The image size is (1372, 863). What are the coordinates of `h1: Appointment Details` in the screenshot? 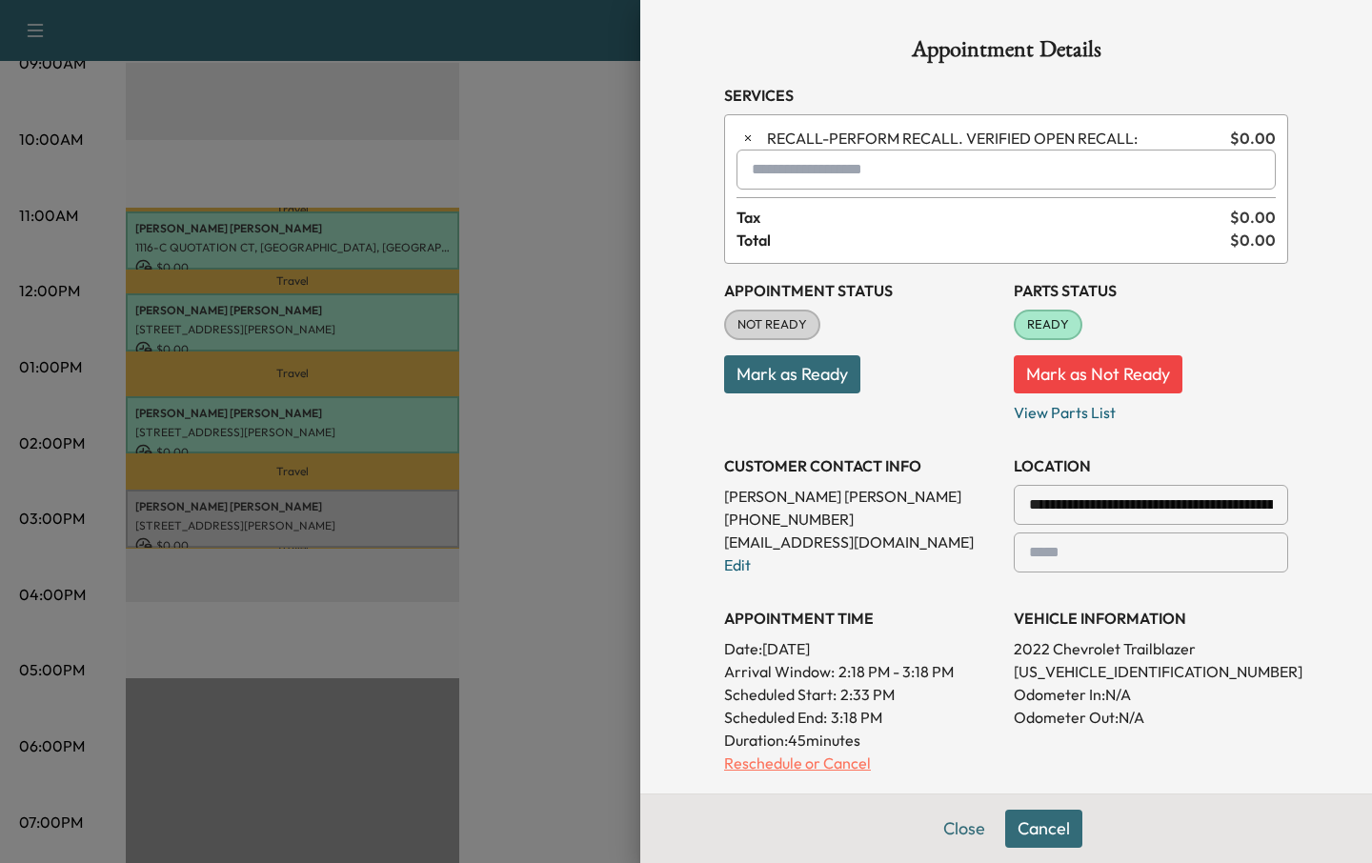 It's located at (1006, 53).